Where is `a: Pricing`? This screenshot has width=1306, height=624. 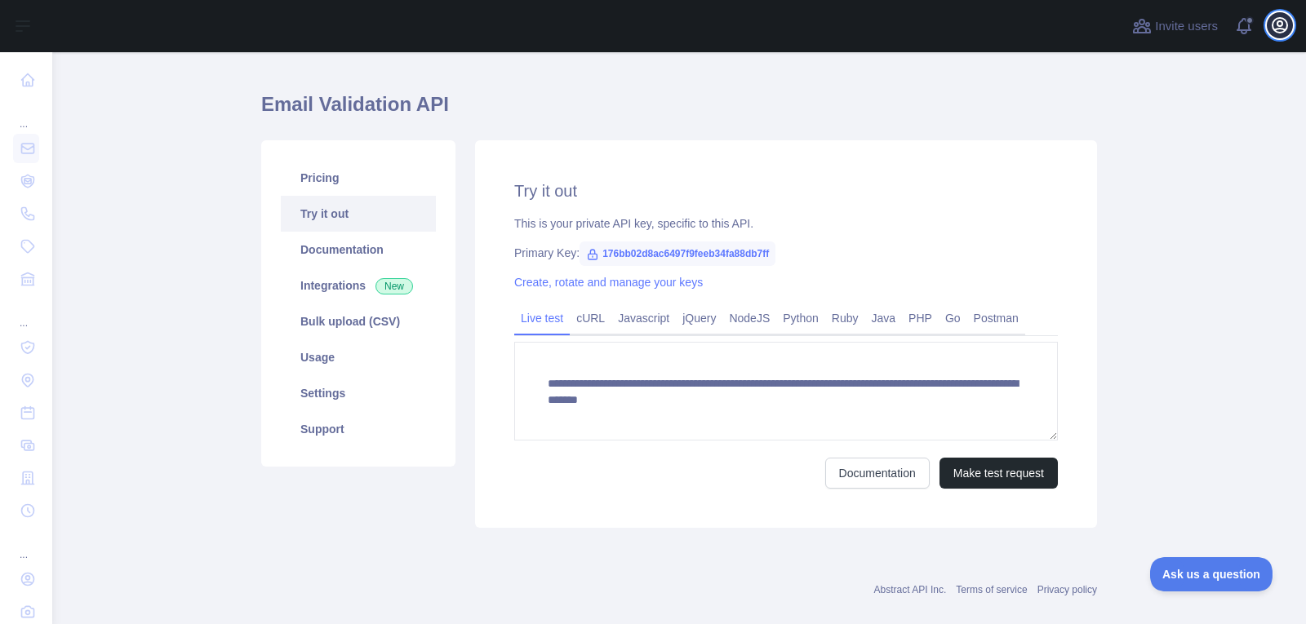
a: Pricing is located at coordinates (358, 178).